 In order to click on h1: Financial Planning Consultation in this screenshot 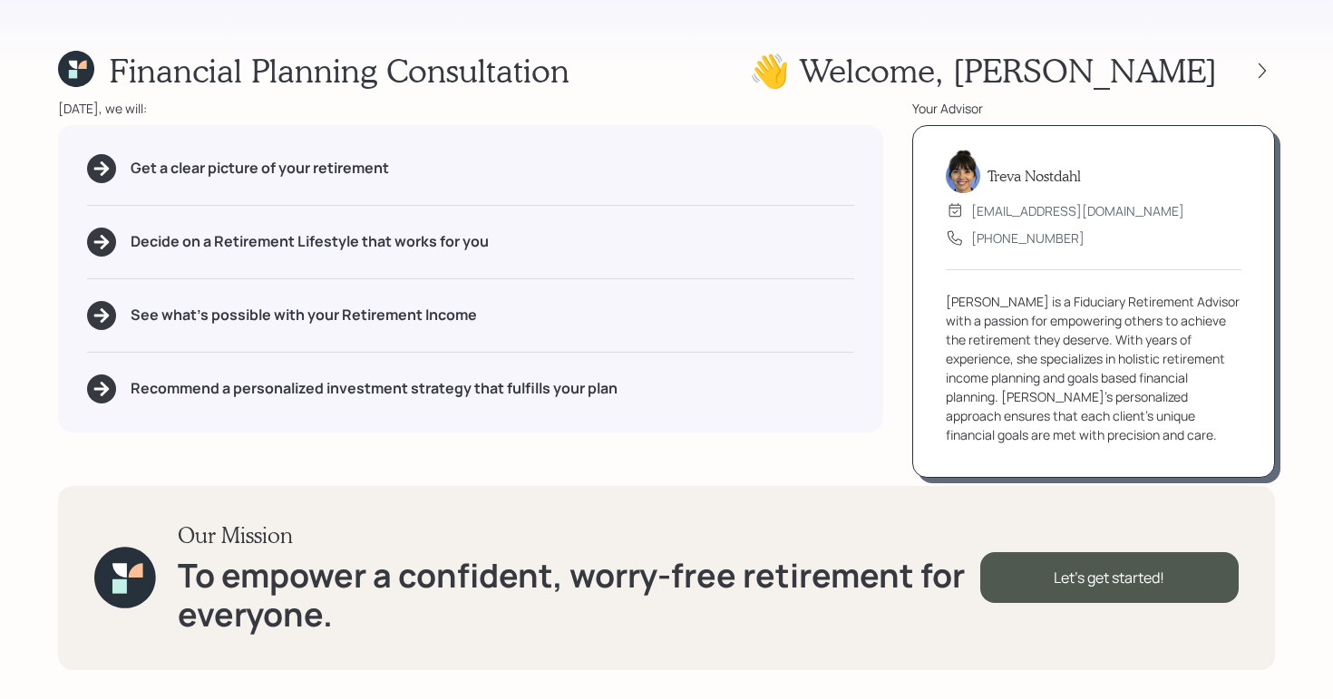, I will do `click(339, 70)`.